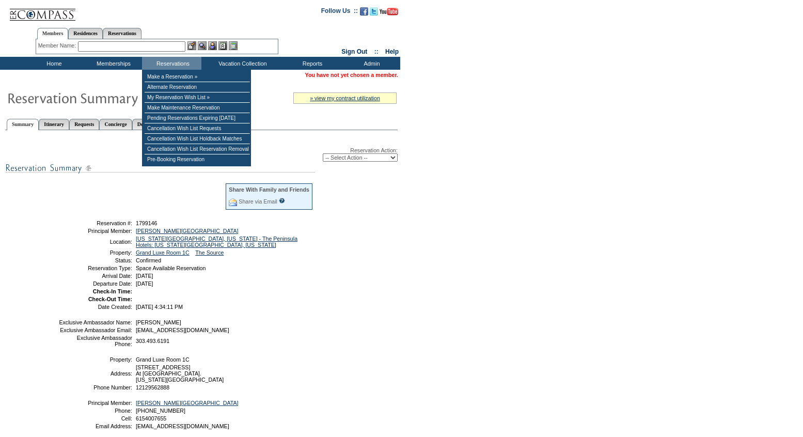 This screenshot has height=437, width=803. What do you see at coordinates (95, 276) in the screenshot?
I see `td: Arrival Date:` at bounding box center [95, 276].